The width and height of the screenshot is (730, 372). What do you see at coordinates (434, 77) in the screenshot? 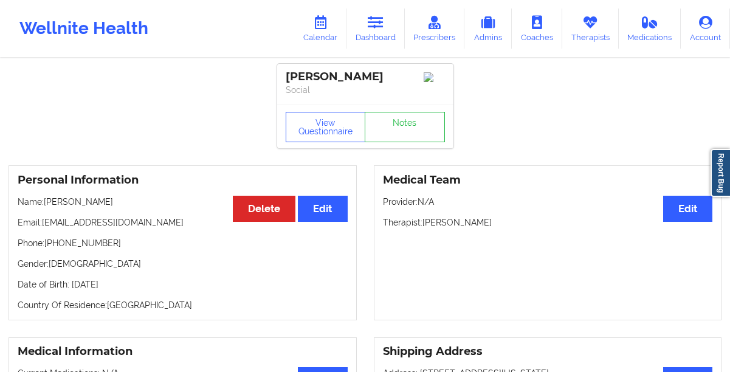
I see `img: Image%2Fplaceholer-image.png` at bounding box center [434, 77].